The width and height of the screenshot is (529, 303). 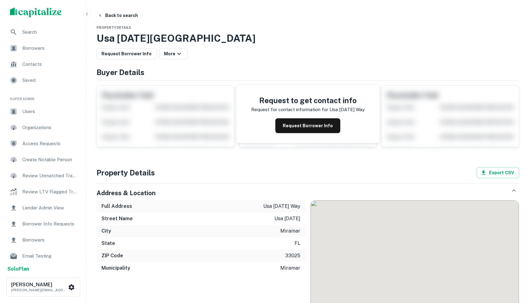 What do you see at coordinates (50, 64) in the screenshot?
I see `span: Contacts` at bounding box center [50, 64].